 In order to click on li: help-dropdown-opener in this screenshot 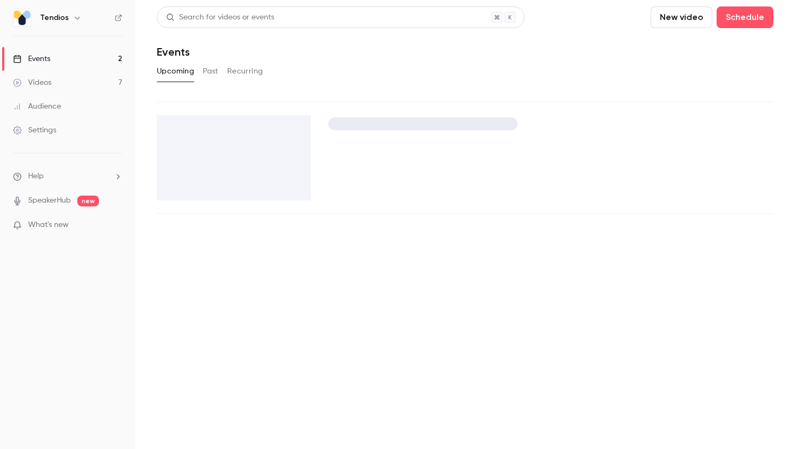, I will do `click(68, 176)`.